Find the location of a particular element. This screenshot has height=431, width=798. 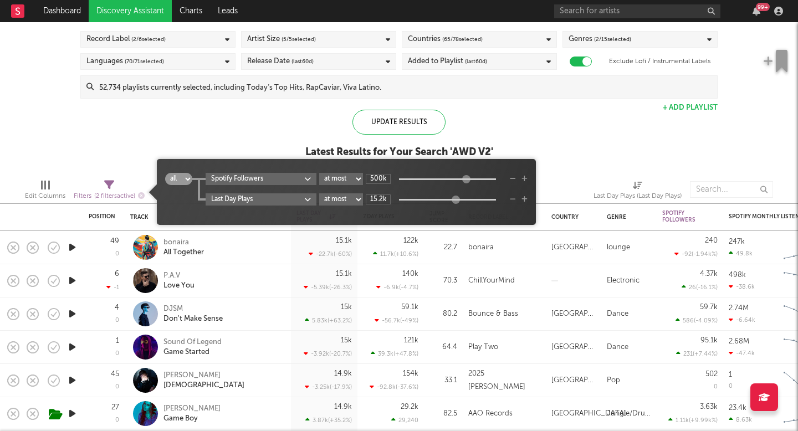

div: 154k is located at coordinates (411, 374).